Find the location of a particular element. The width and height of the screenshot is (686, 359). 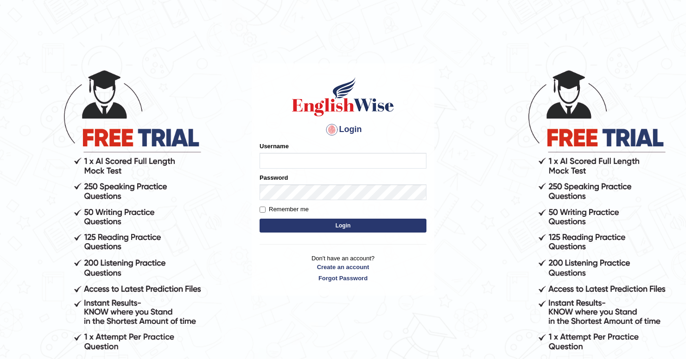

a: Forgot Password is located at coordinates (343, 278).